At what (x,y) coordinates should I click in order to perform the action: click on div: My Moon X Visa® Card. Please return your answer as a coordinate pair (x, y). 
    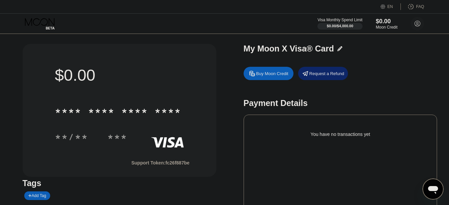
    Looking at the image, I should click on (289, 49).